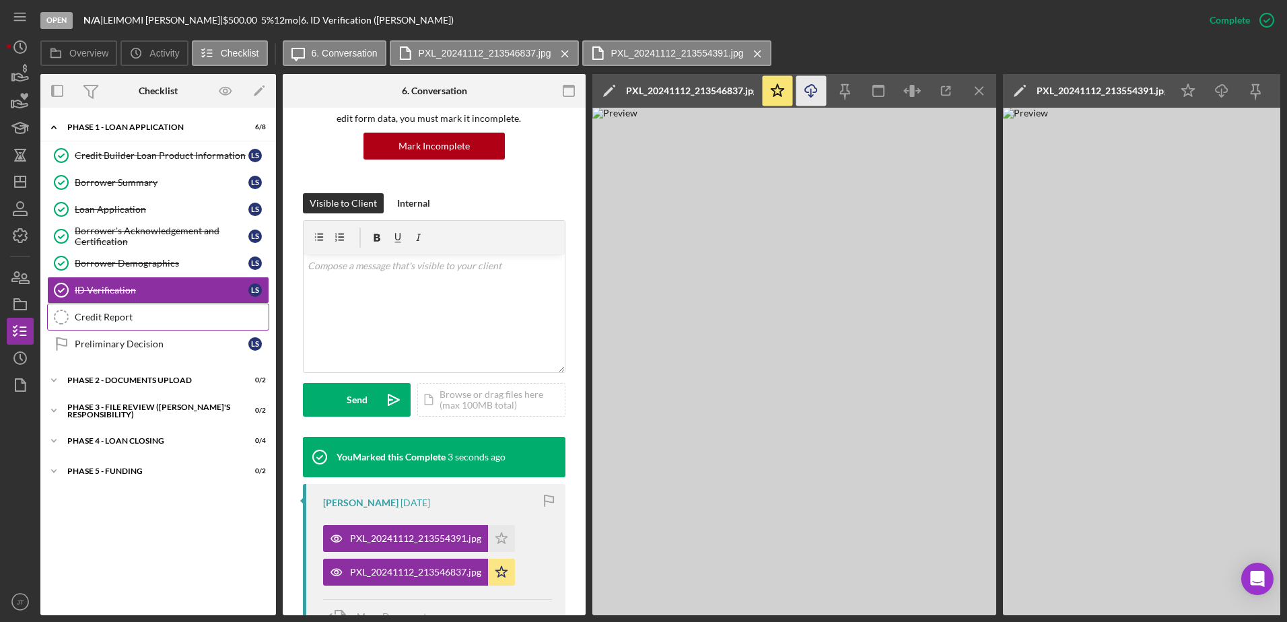 This screenshot has width=1287, height=622. I want to click on a: Borrower SummaryLS, so click(158, 182).